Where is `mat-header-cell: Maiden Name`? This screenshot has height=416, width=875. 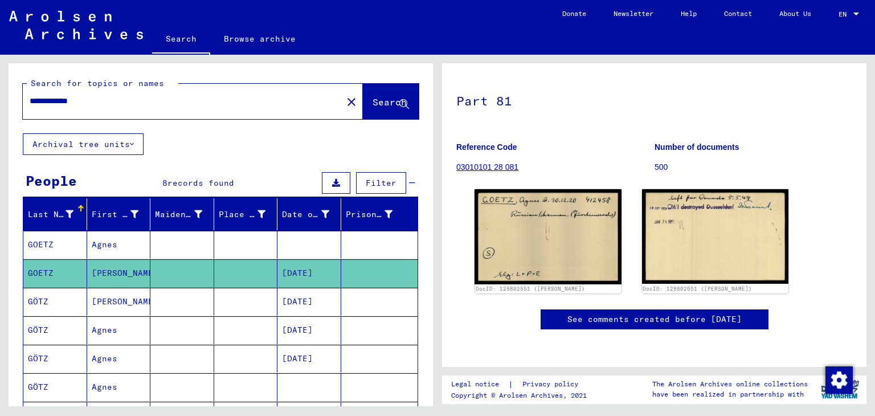 mat-header-cell: Maiden Name is located at coordinates (182, 214).